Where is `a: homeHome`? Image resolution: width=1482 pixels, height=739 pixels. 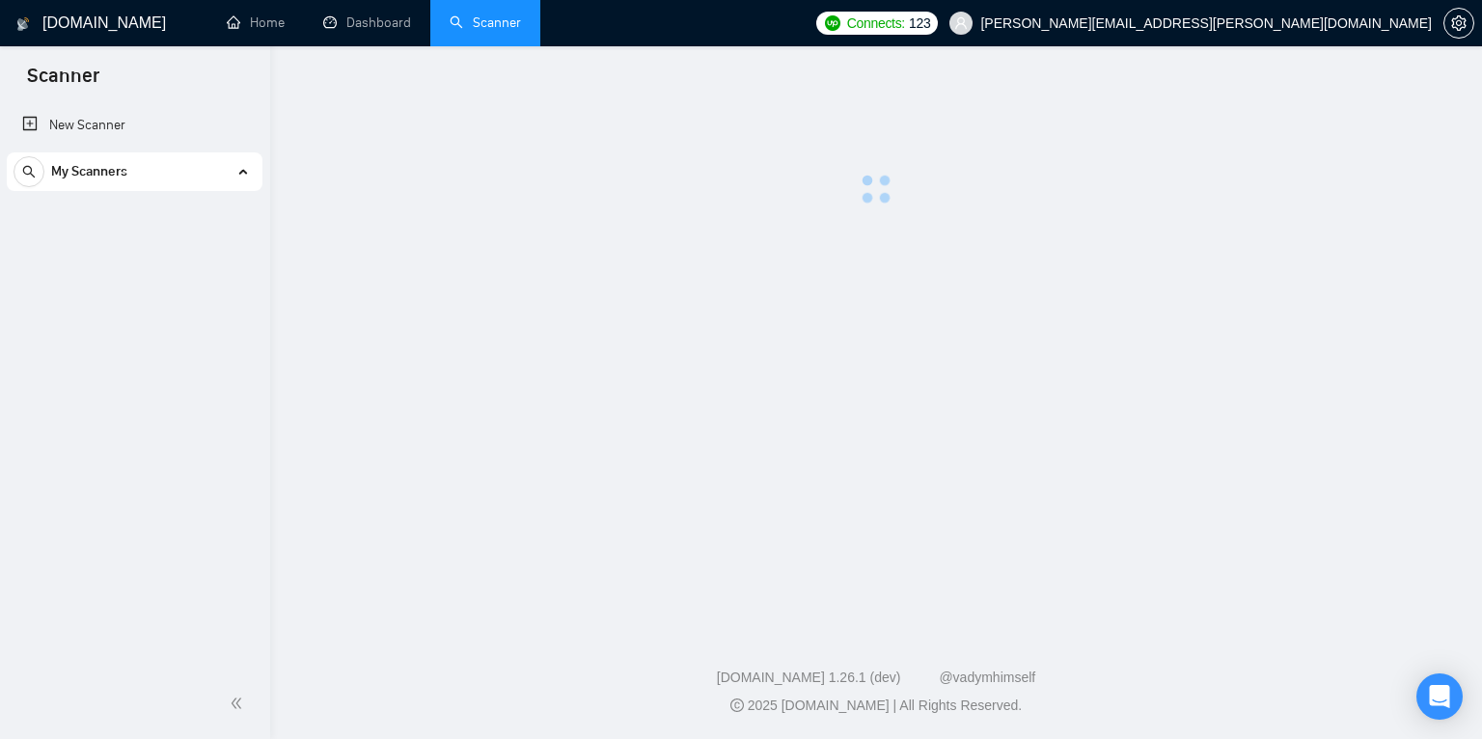 a: homeHome is located at coordinates (256, 22).